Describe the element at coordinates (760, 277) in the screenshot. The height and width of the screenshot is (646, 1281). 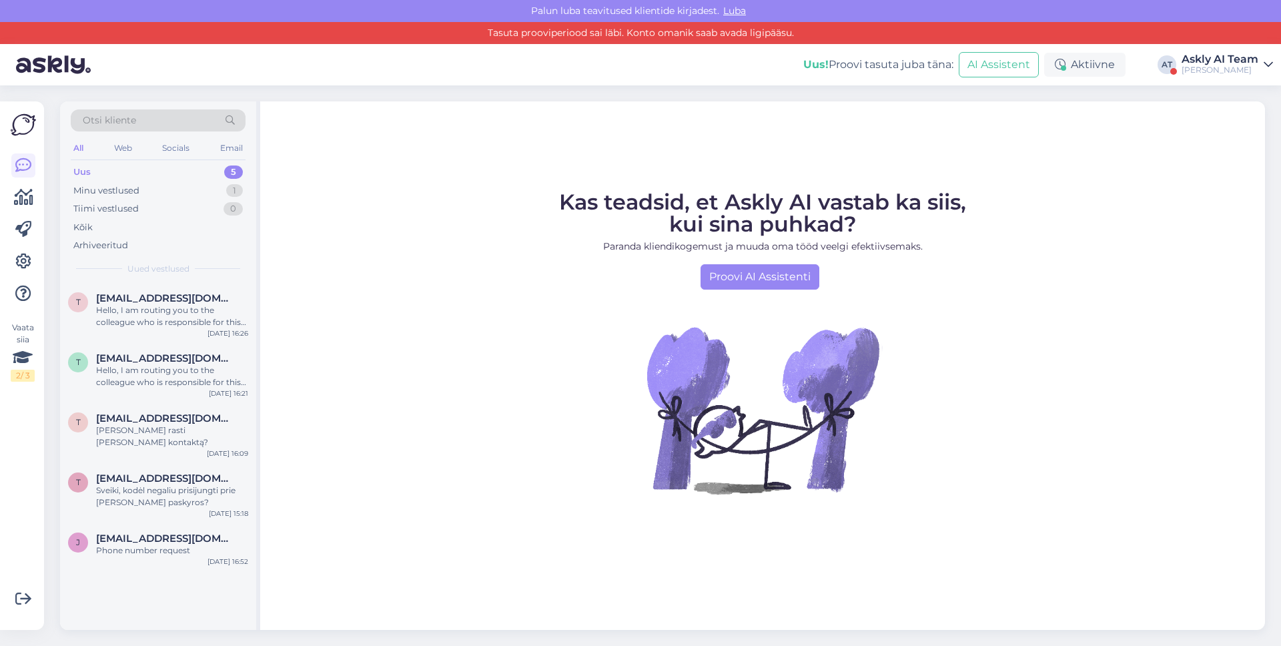
I see `a: Proovi AI Assistenti` at that location.